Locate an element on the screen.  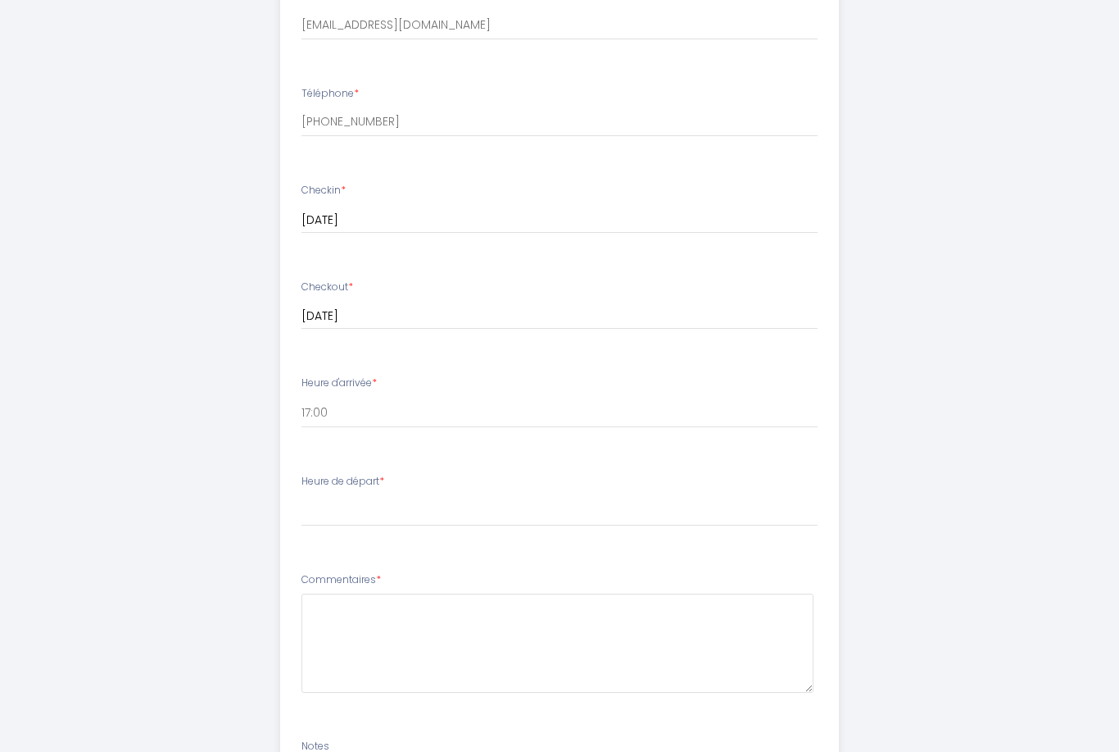
label: Checkout is located at coordinates (327, 287).